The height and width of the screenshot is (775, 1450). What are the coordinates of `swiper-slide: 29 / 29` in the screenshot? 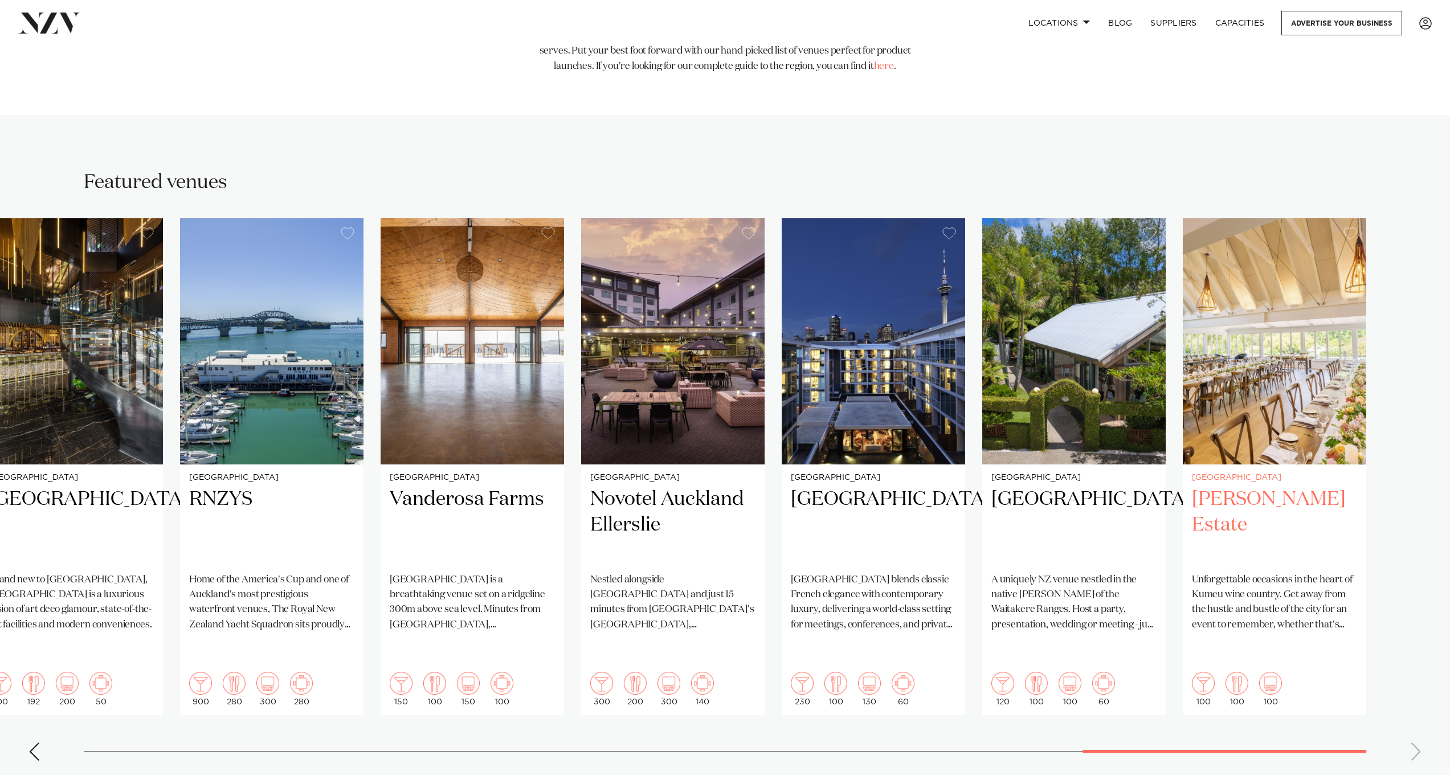 It's located at (1275, 467).